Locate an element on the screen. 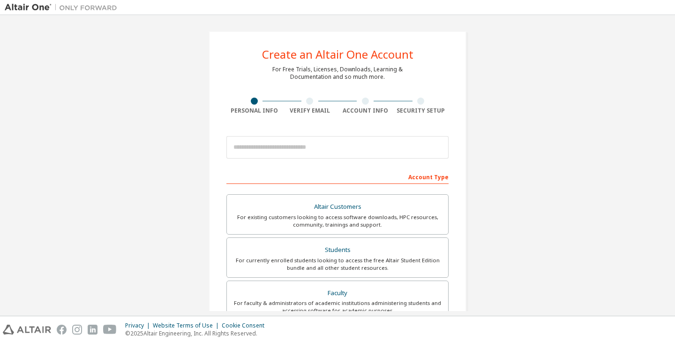 This screenshot has width=675, height=343. p: © 2025 Altair Engineering, Inc. All Rights Reserved. is located at coordinates (197, 333).